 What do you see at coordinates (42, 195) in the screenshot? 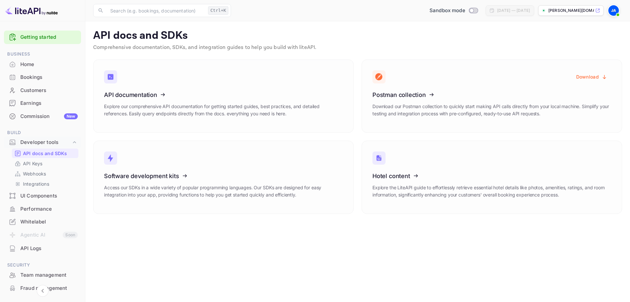
I see `a: UI Components` at bounding box center [42, 195].